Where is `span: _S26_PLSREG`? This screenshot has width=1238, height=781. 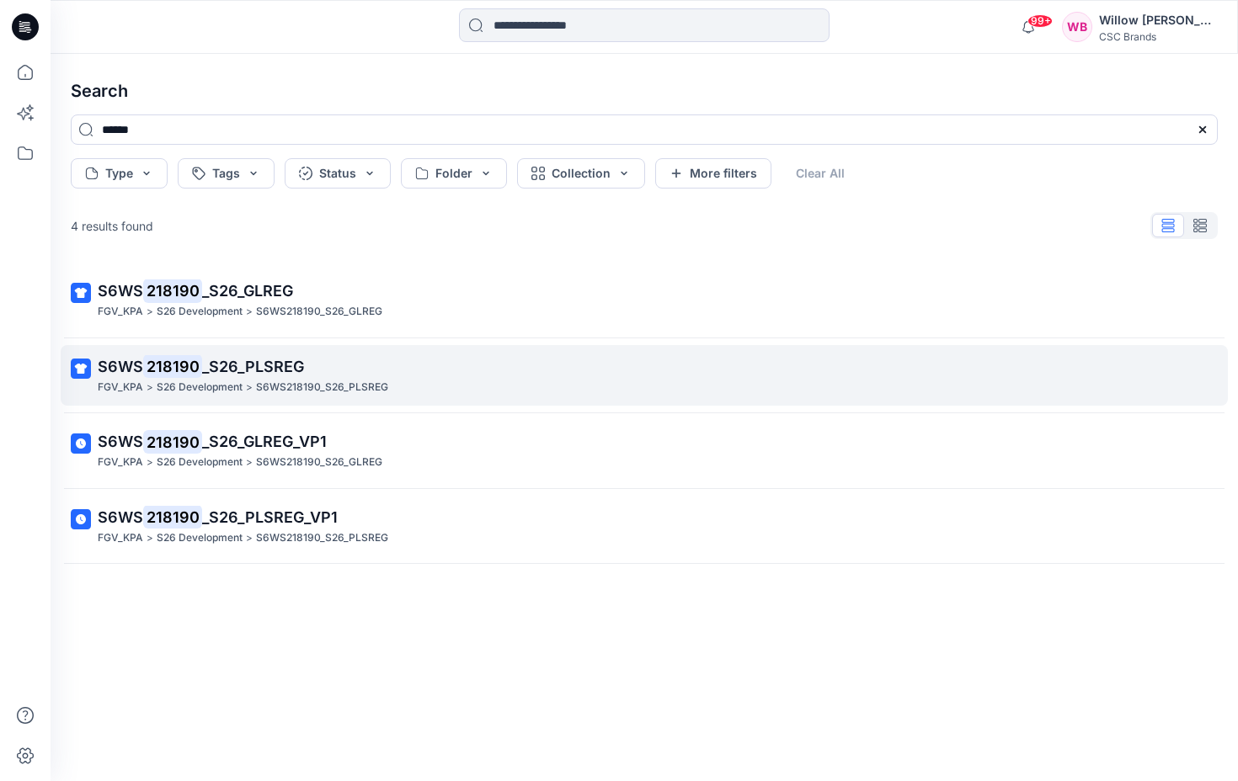 span: _S26_PLSREG is located at coordinates (253, 366).